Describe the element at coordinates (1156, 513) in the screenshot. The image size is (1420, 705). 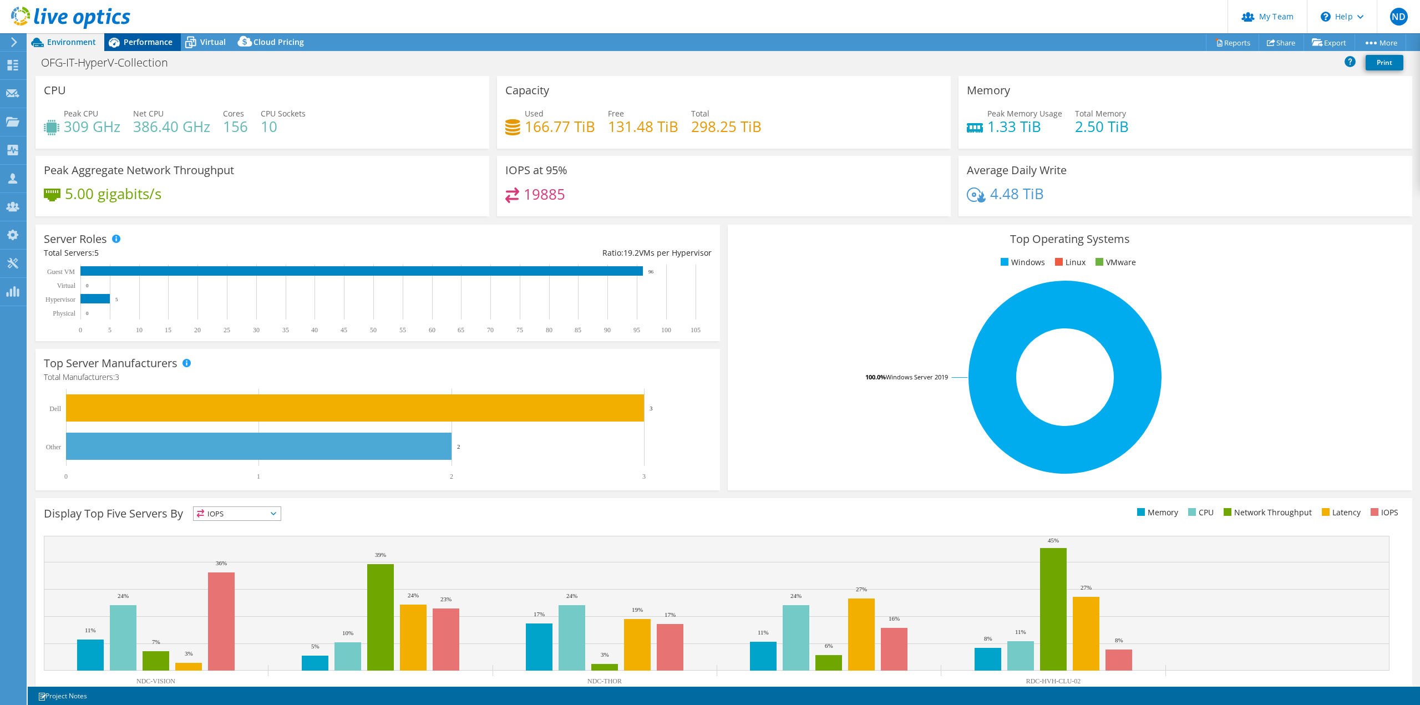
I see `li: Memory` at that location.